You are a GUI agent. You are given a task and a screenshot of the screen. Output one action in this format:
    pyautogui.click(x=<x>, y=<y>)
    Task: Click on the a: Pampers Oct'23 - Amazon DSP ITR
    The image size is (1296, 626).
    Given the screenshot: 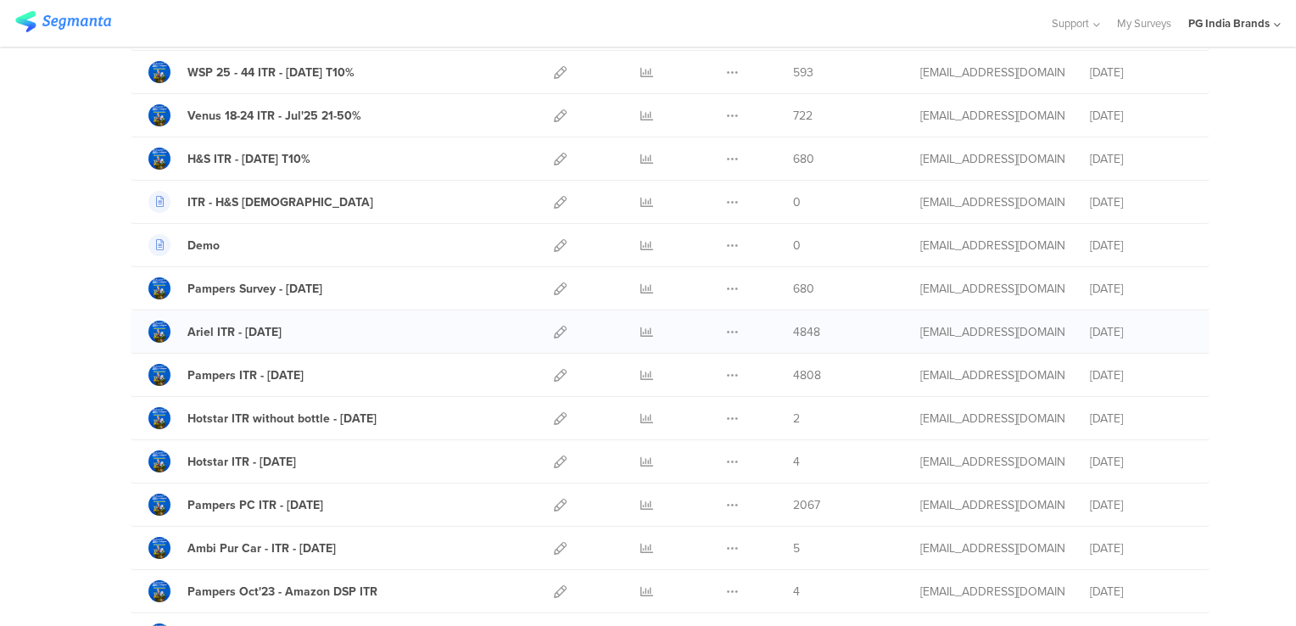 What is the action you would take?
    pyautogui.click(x=263, y=591)
    